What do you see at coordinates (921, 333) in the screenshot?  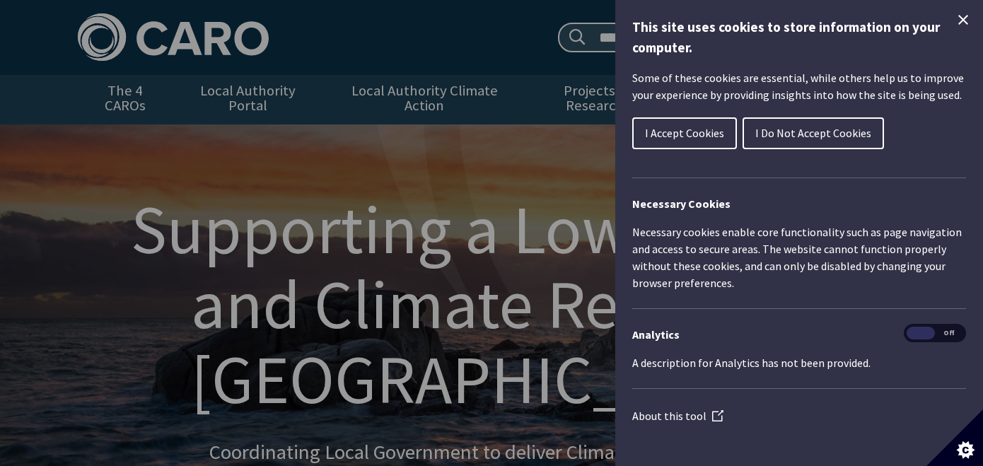 I see `span: On` at bounding box center [921, 333].